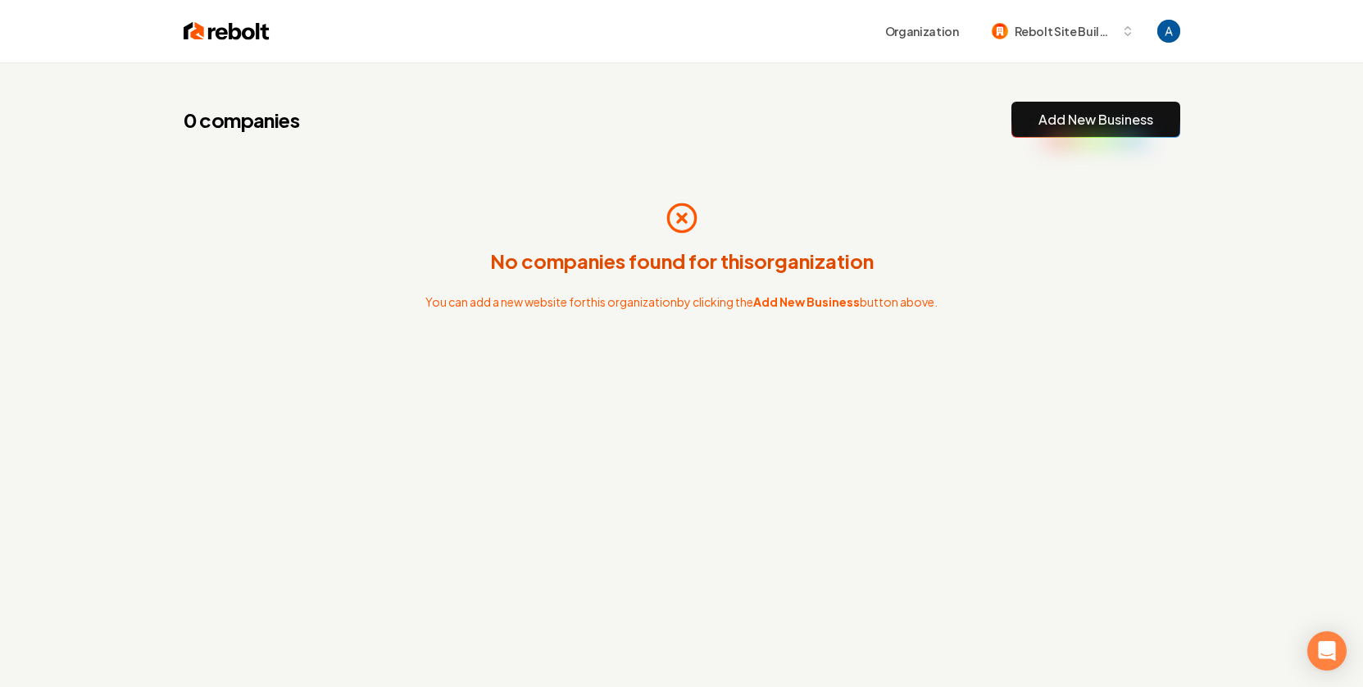 The width and height of the screenshot is (1363, 687). Describe the element at coordinates (1169, 31) in the screenshot. I see `button: Open user button` at that location.